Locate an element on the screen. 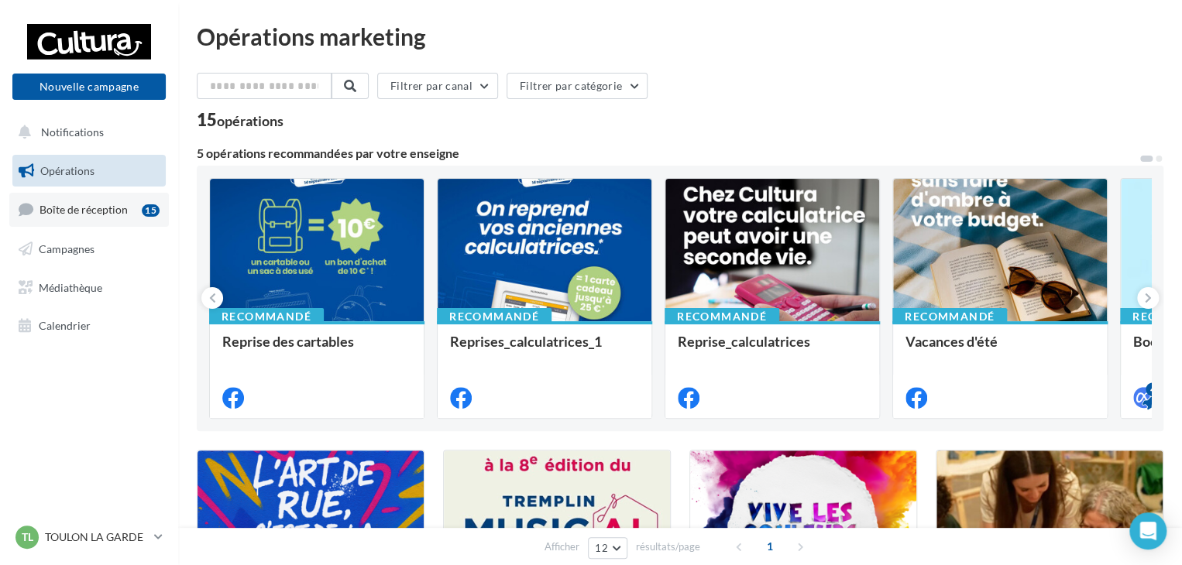 The width and height of the screenshot is (1182, 565). div: Reprise des cartables is located at coordinates (317, 349).